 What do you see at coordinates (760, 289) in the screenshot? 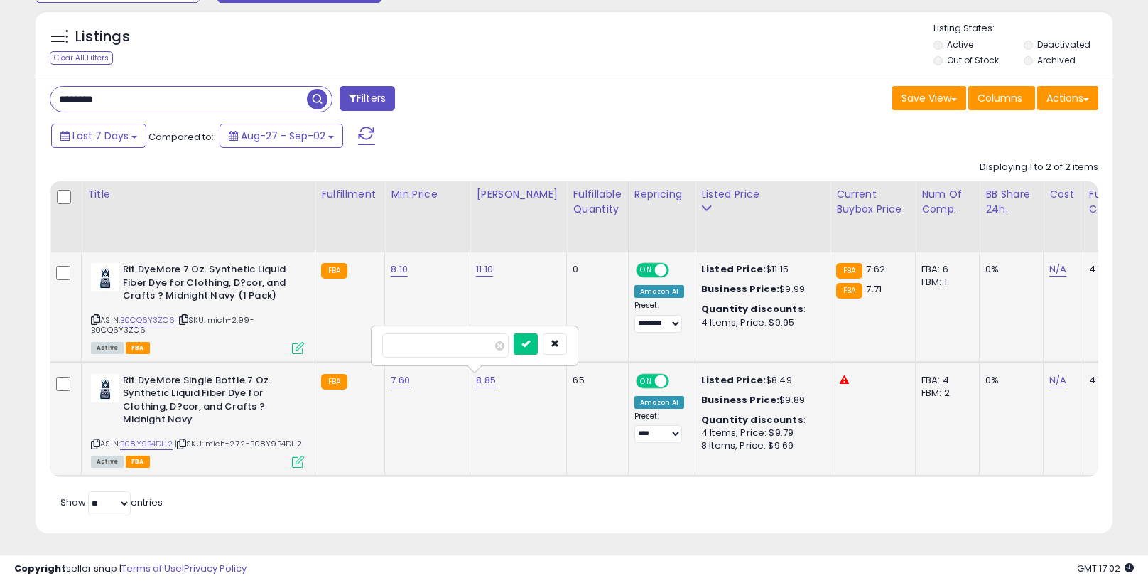
I see `div: $9.99` at bounding box center [760, 289].